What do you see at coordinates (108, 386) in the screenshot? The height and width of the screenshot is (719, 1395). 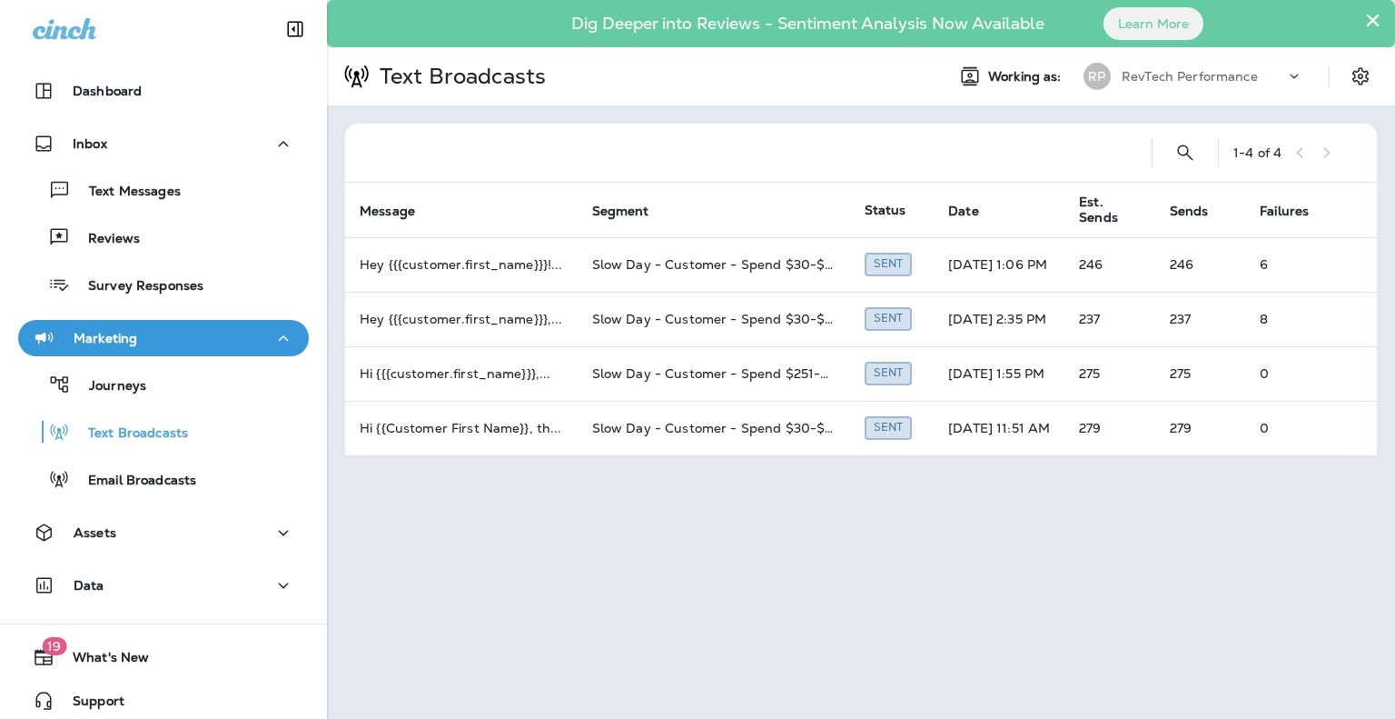 I see `p: Journeys` at bounding box center [108, 386].